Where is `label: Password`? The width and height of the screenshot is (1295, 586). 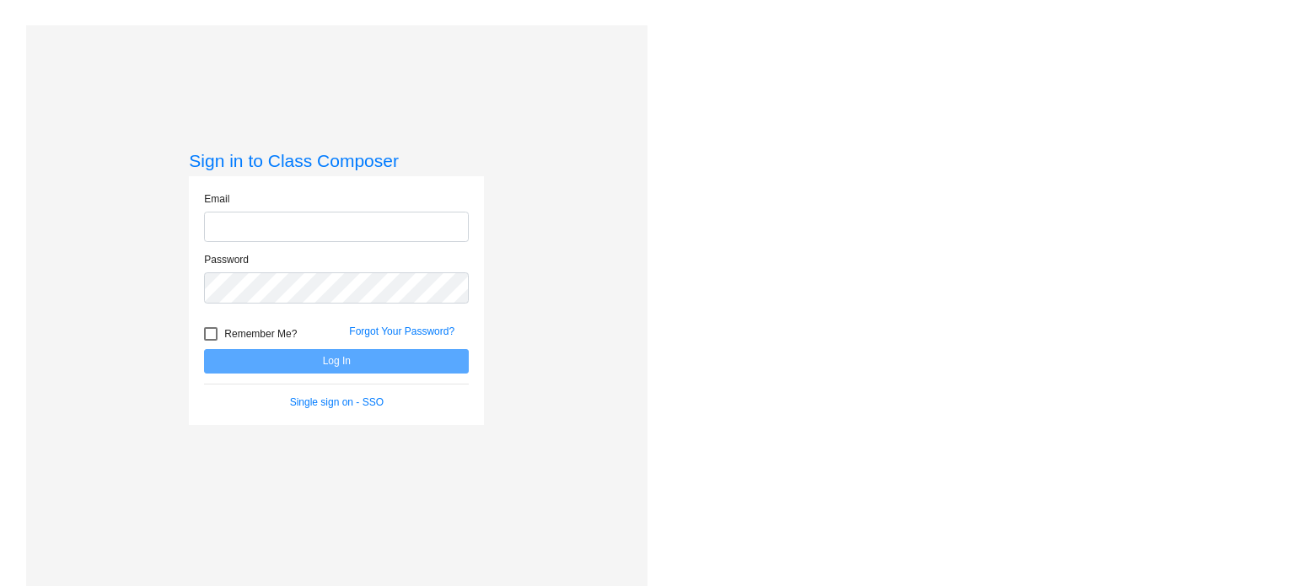
label: Password is located at coordinates (226, 260).